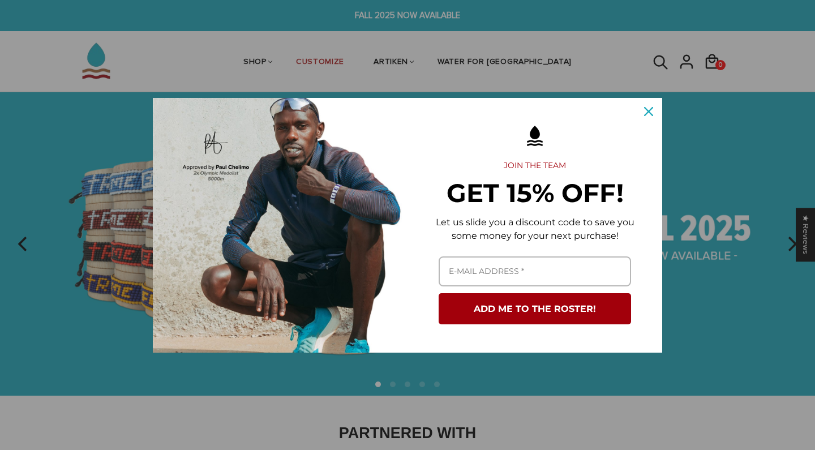  I want to click on h2: JOIN THE TEAM, so click(535, 166).